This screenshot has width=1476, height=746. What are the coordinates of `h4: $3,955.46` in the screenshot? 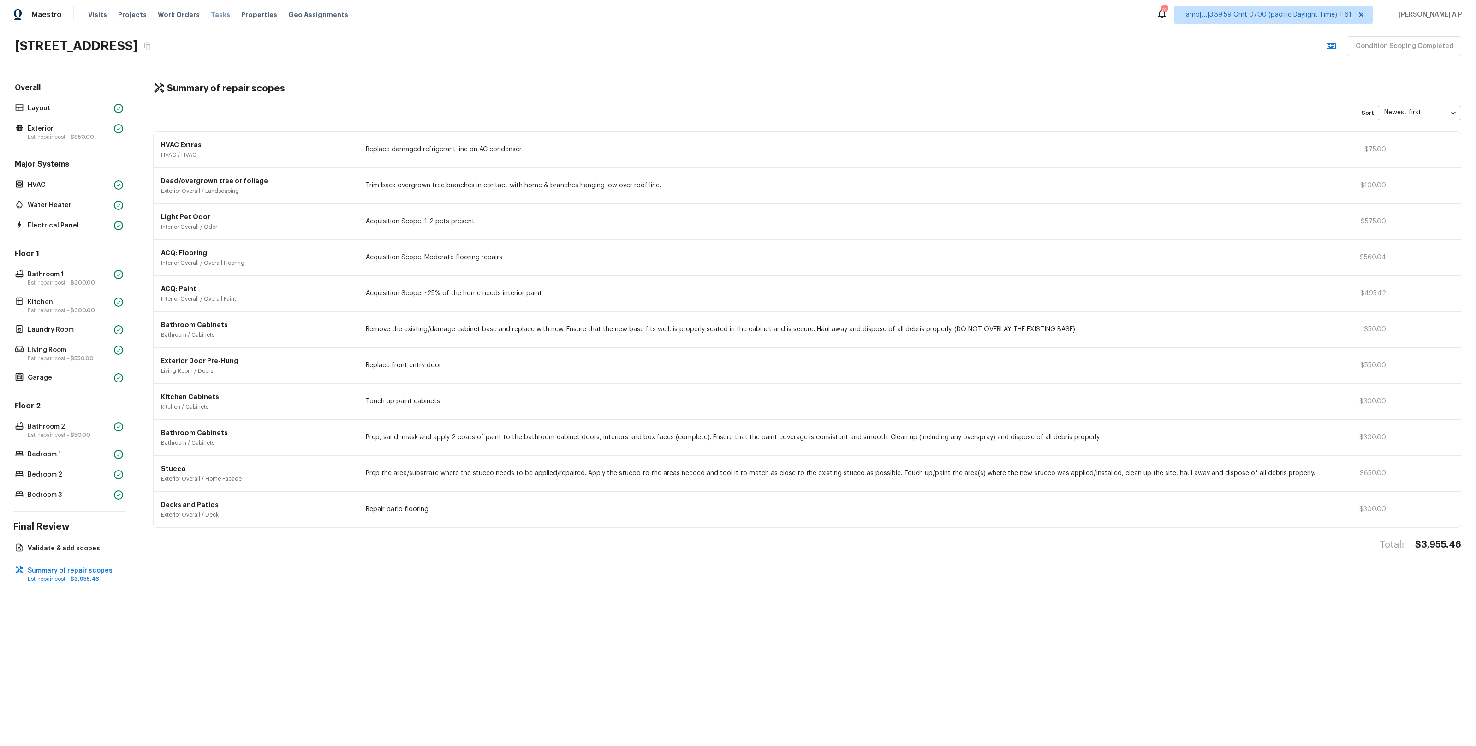 It's located at (1439, 545).